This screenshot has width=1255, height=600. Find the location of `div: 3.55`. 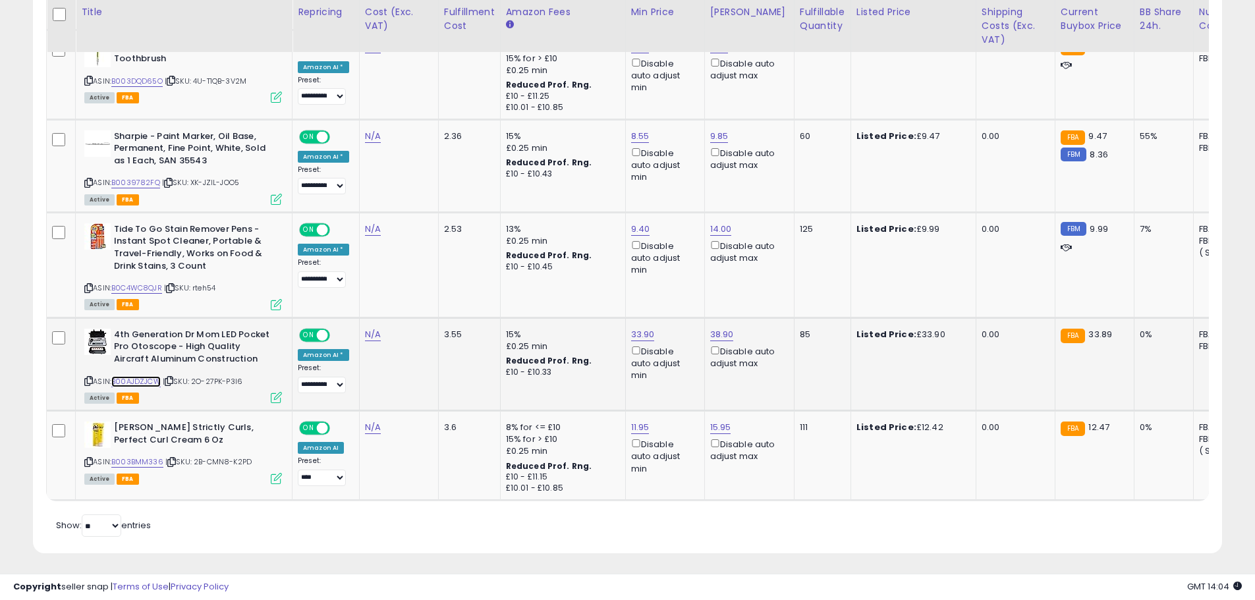

div: 3.55 is located at coordinates (467, 335).